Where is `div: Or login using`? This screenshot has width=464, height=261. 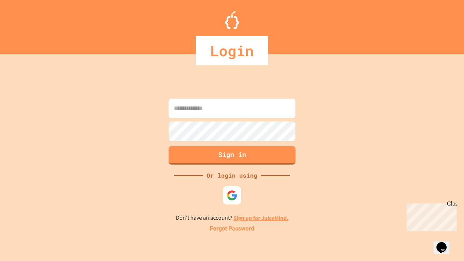
div: Or login using is located at coordinates (232, 175).